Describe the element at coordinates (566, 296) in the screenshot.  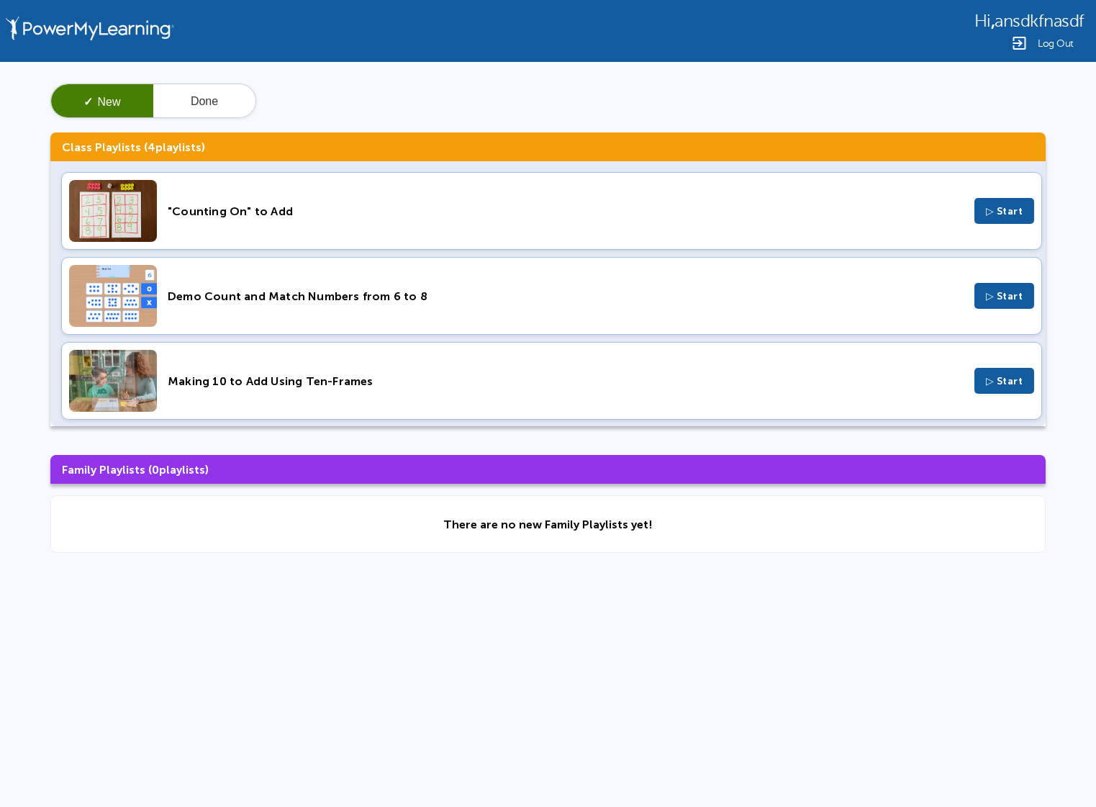
I see `div: Demo Count and Match Numbers from 6 to 8` at that location.